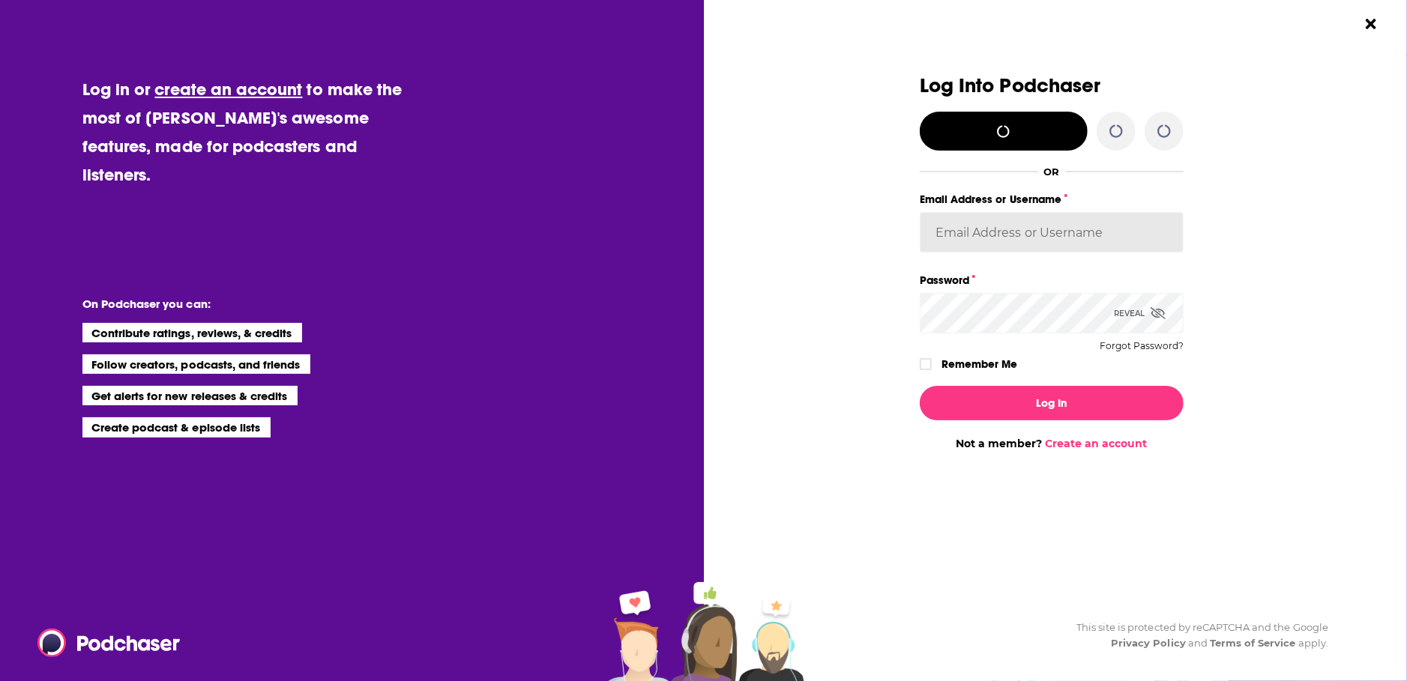 The width and height of the screenshot is (1407, 681). Describe the element at coordinates (1052, 280) in the screenshot. I see `label: Password` at that location.